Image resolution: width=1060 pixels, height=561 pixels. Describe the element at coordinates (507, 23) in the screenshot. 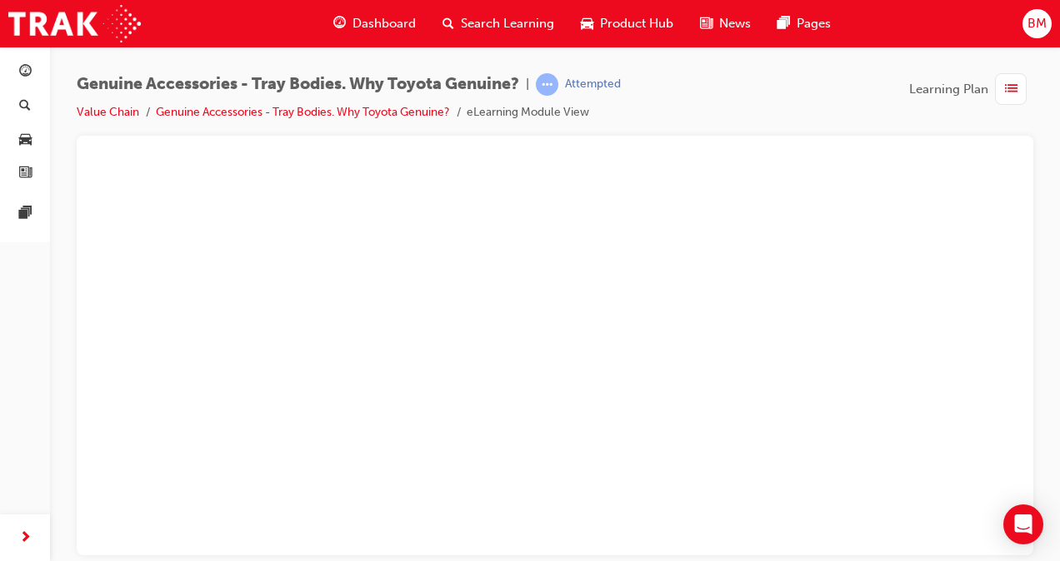

I see `span: Search Learning` at that location.